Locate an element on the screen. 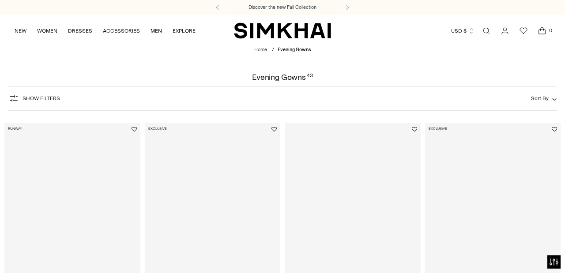 This screenshot has height=273, width=565. a: Open cart modal is located at coordinates (543, 31).